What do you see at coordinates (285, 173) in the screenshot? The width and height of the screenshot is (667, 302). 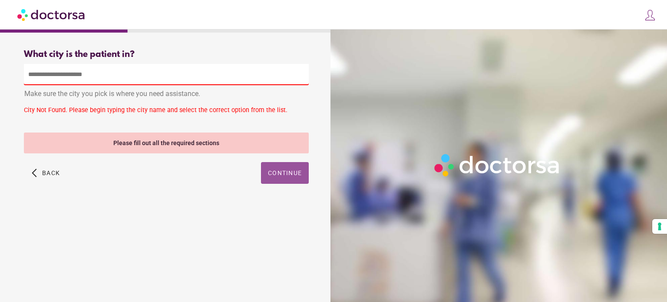 I see `button: Continue` at bounding box center [285, 173].